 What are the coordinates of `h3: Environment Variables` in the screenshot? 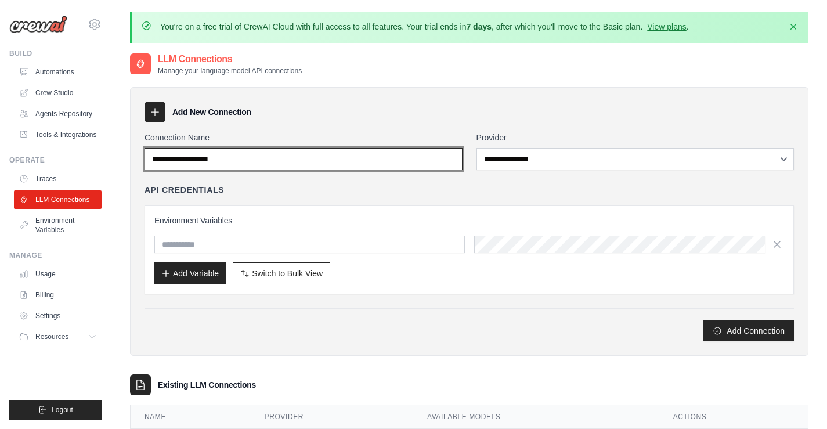 It's located at (469, 221).